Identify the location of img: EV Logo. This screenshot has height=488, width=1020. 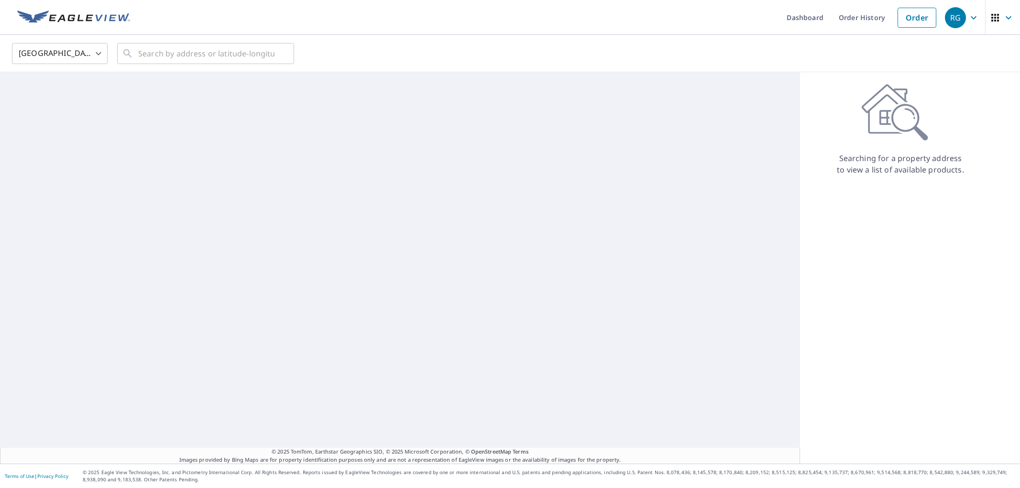
(74, 18).